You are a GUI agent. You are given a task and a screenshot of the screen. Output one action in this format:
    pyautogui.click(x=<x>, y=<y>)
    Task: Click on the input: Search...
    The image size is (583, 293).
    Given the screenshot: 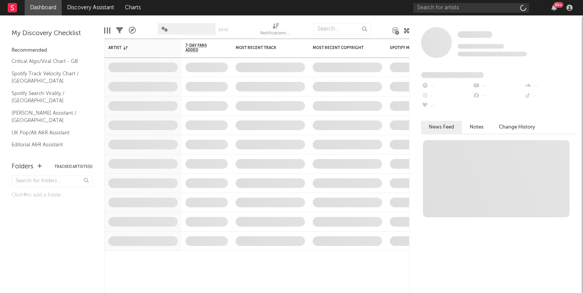 What is the action you would take?
    pyautogui.click(x=342, y=29)
    